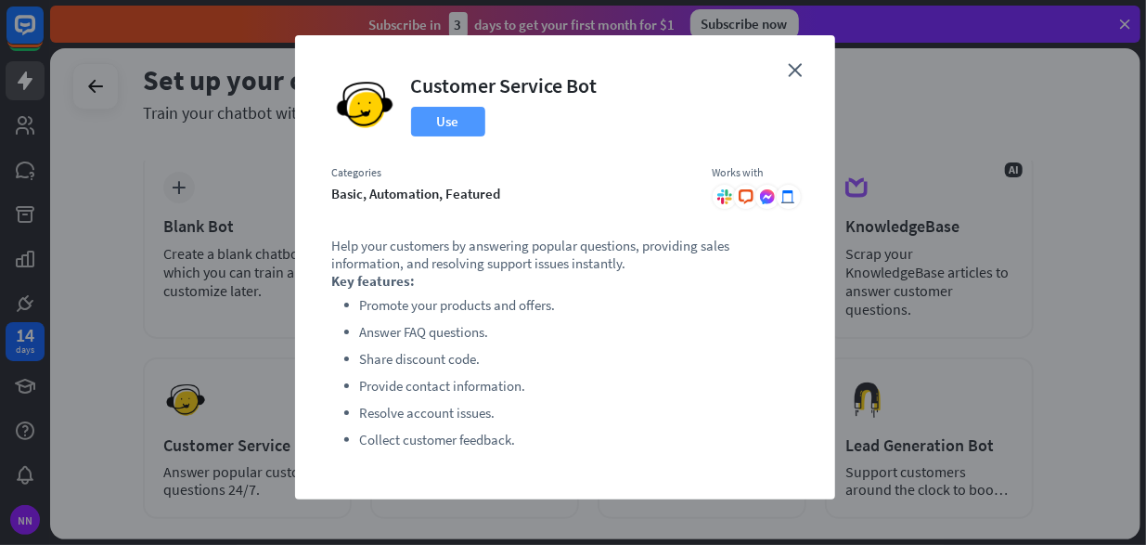  Describe the element at coordinates (795, 70) in the screenshot. I see `i: close` at that location.